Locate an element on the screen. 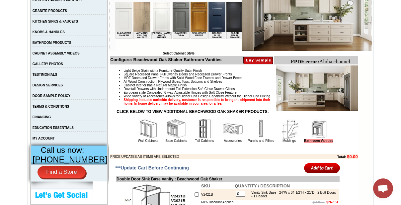 The image size is (401, 205). a: BATHROOM PRODUCTS is located at coordinates (52, 42).